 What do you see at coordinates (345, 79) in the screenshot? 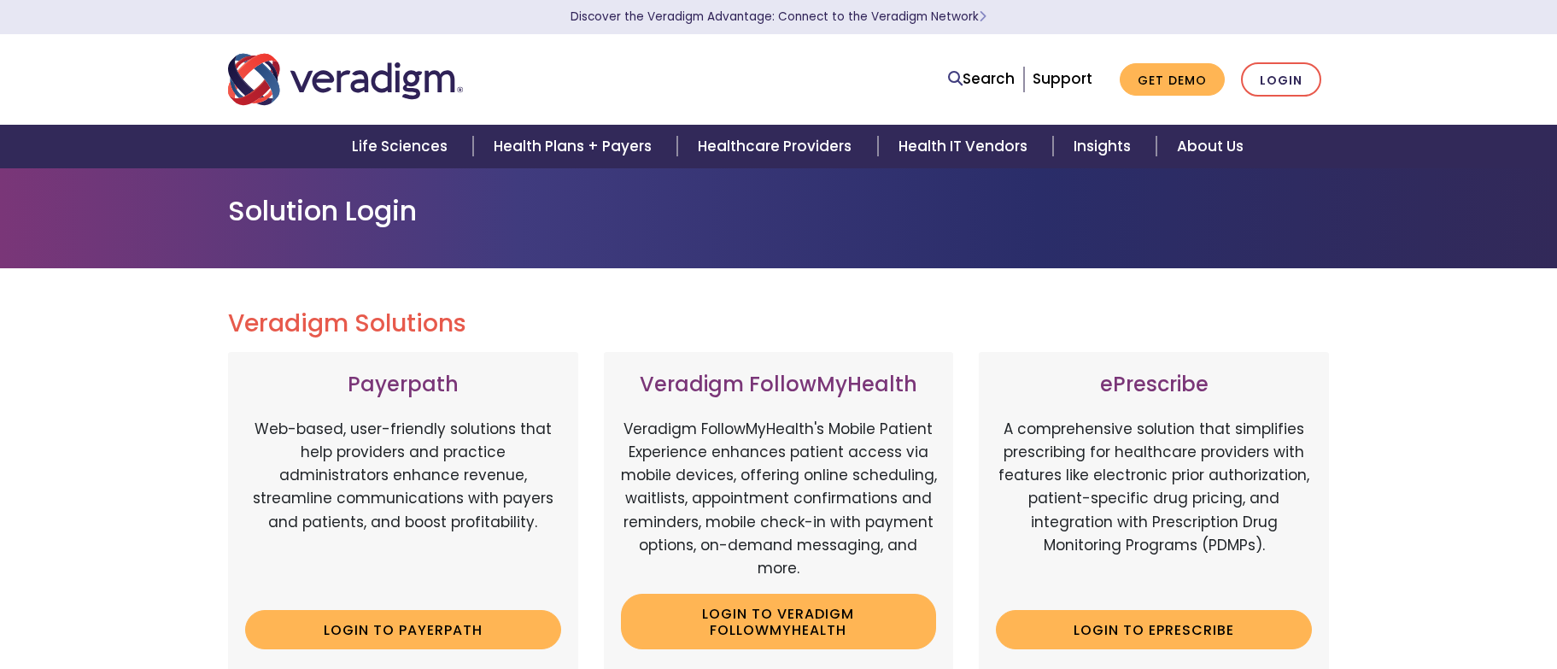
I see `a: Veradigm logo` at bounding box center [345, 79].